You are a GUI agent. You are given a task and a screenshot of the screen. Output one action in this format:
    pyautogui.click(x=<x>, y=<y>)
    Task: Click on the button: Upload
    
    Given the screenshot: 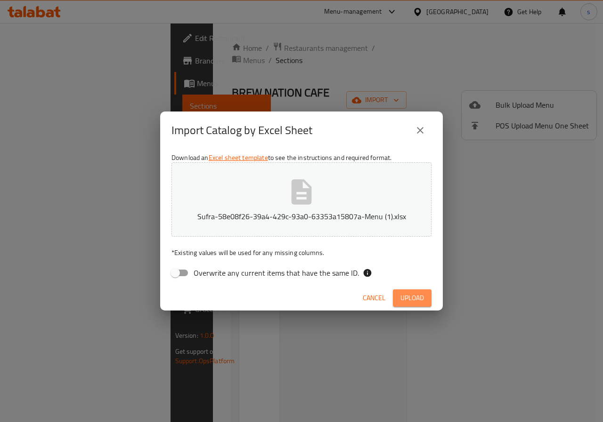 What is the action you would take?
    pyautogui.click(x=412, y=298)
    